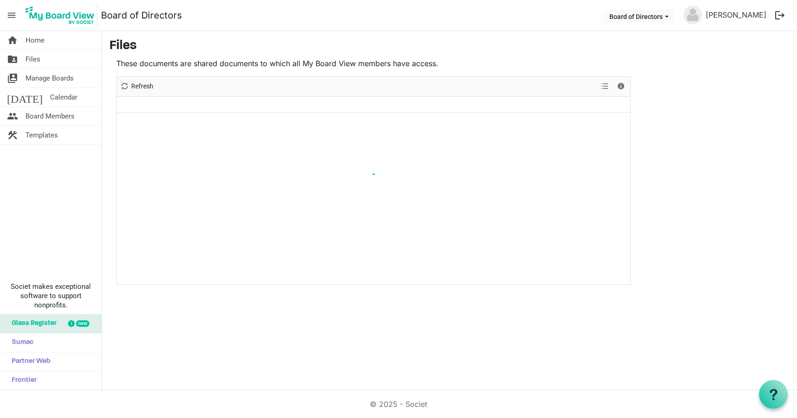  Describe the element at coordinates (60, 15) in the screenshot. I see `img: My Board View Logo` at that location.